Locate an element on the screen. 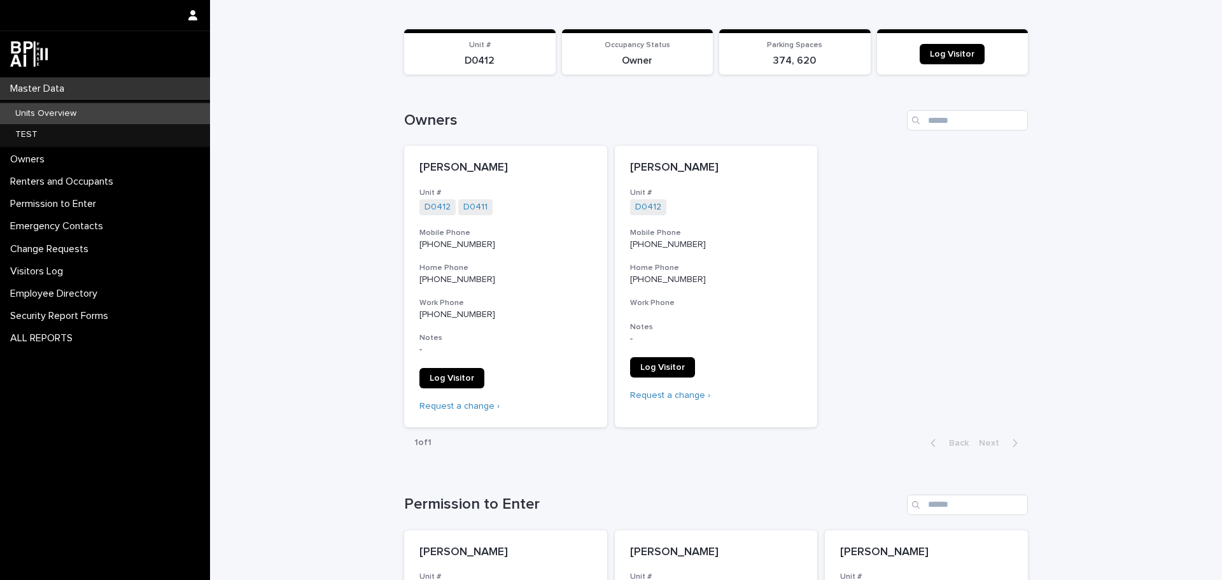  p: ALL REPORTS is located at coordinates (44, 338).